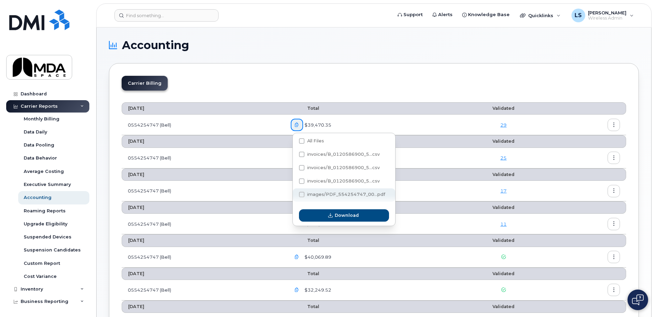  What do you see at coordinates (317, 125) in the screenshot?
I see `span: $39,470.35` at bounding box center [317, 125].